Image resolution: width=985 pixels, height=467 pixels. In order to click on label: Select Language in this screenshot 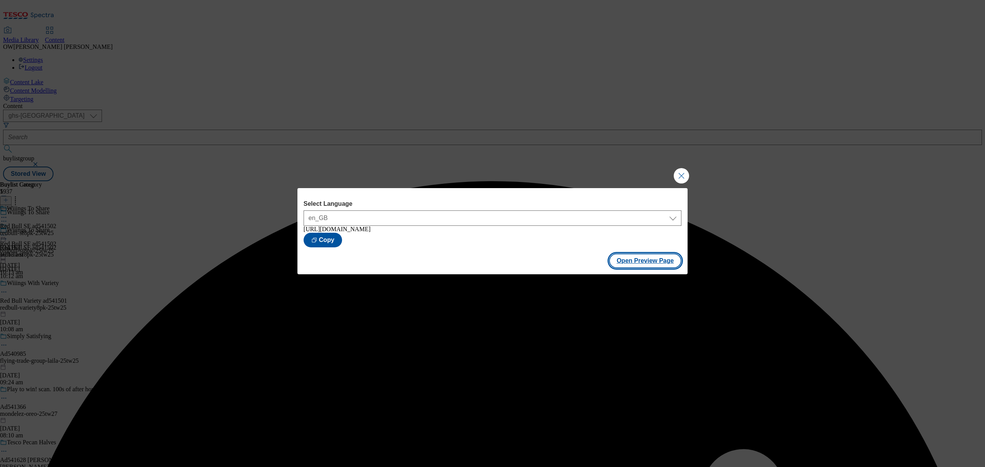, I will do `click(492, 204)`.